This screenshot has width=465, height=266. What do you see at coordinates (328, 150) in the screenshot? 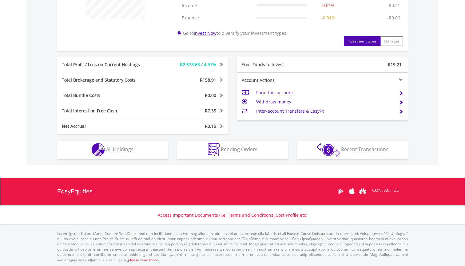
I see `img: transactions-zar-wht.png` at bounding box center [328, 150].